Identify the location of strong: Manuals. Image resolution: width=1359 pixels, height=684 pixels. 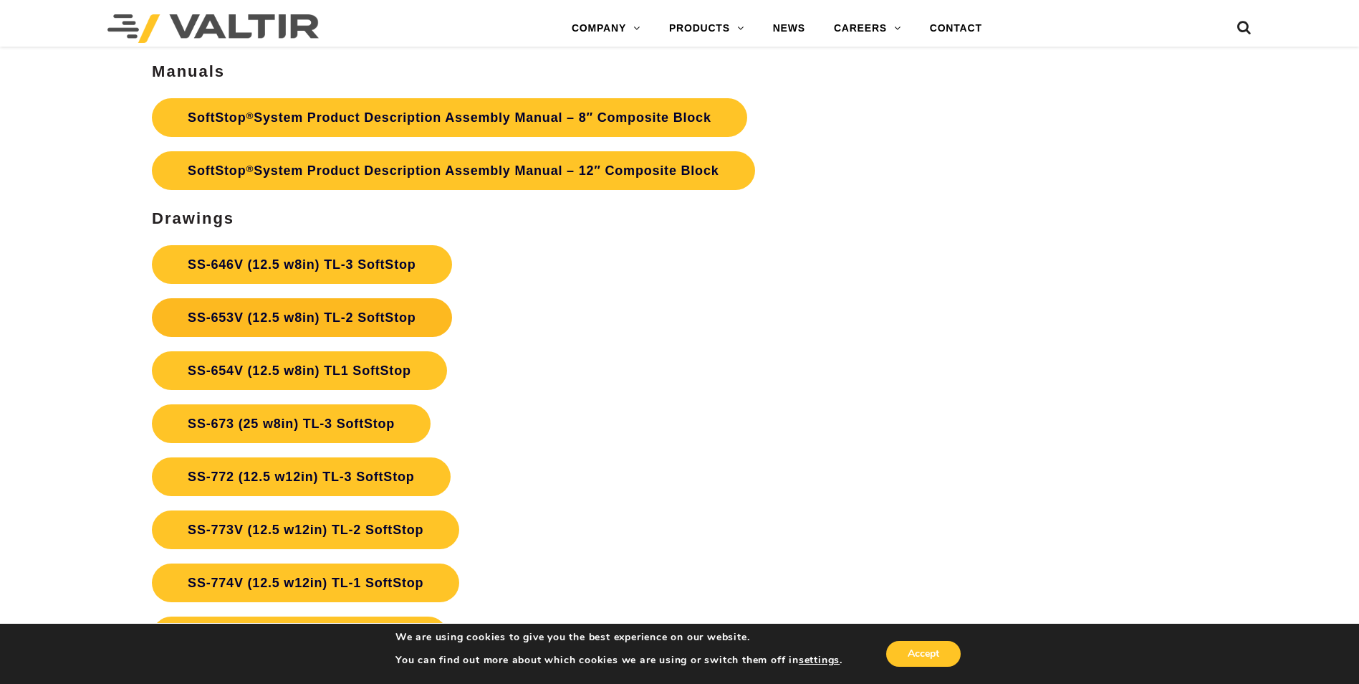
(188, 71).